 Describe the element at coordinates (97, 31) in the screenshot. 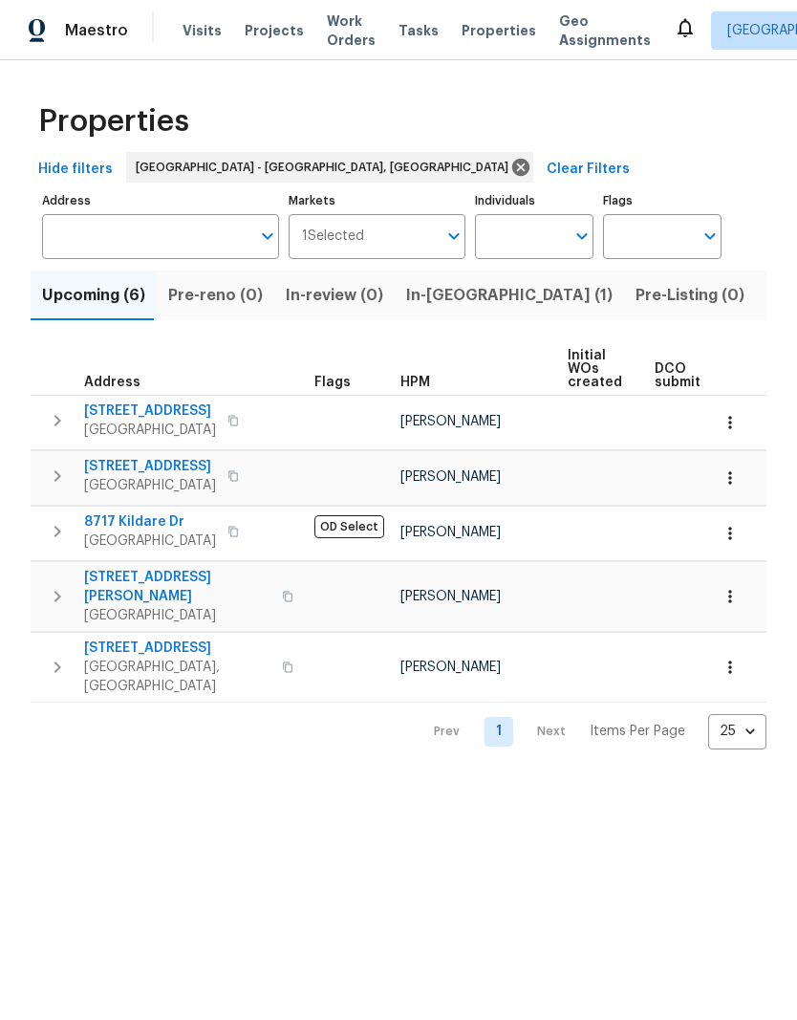

I see `span: Maestro` at that location.